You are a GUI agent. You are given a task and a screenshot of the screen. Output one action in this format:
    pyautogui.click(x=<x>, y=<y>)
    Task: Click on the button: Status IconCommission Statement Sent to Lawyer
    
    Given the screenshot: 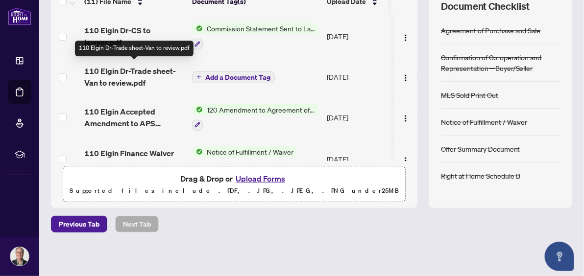 What is the action you would take?
    pyautogui.click(x=255, y=36)
    